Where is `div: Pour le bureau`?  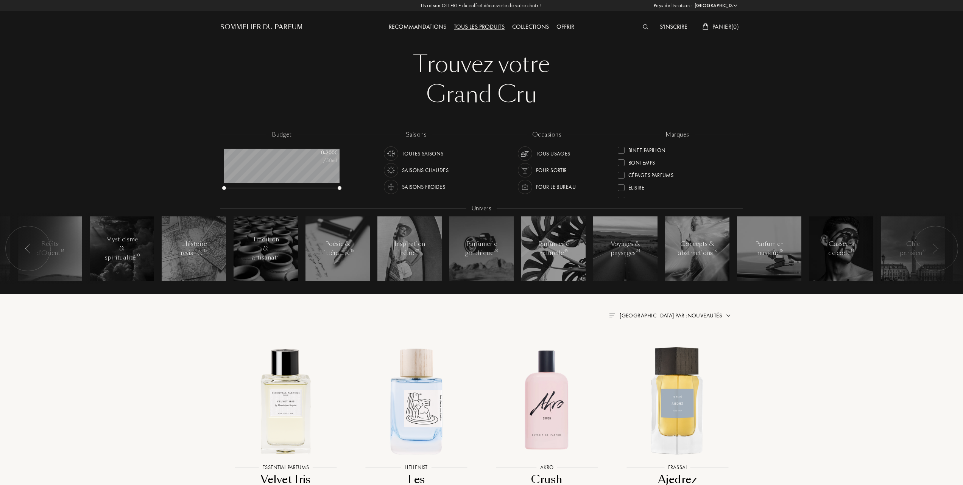 div: Pour le bureau is located at coordinates (556, 187).